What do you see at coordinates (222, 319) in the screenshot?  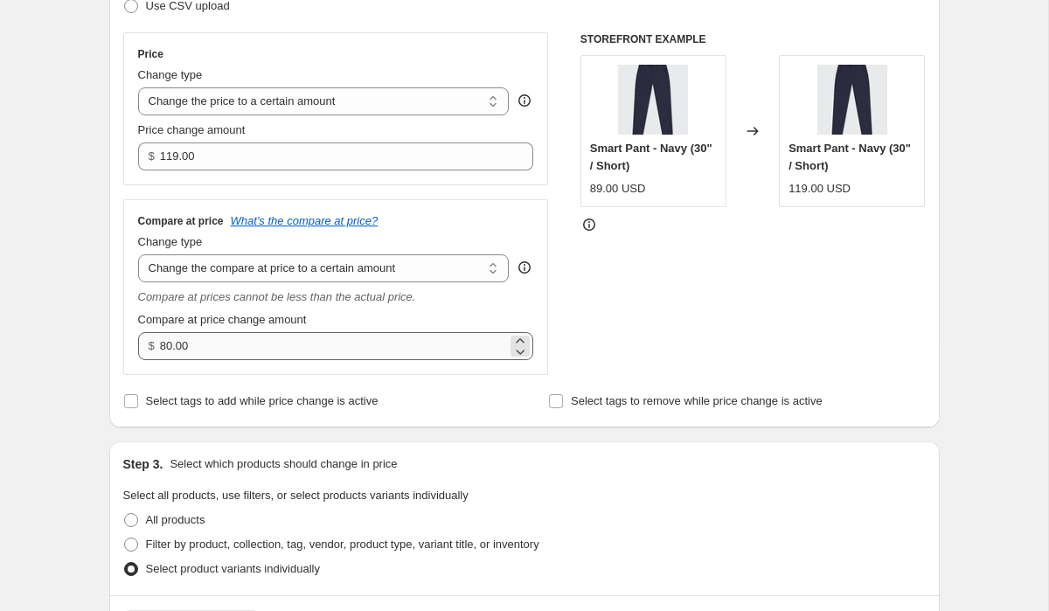 I see `span: Compare at price change amount` at bounding box center [222, 319].